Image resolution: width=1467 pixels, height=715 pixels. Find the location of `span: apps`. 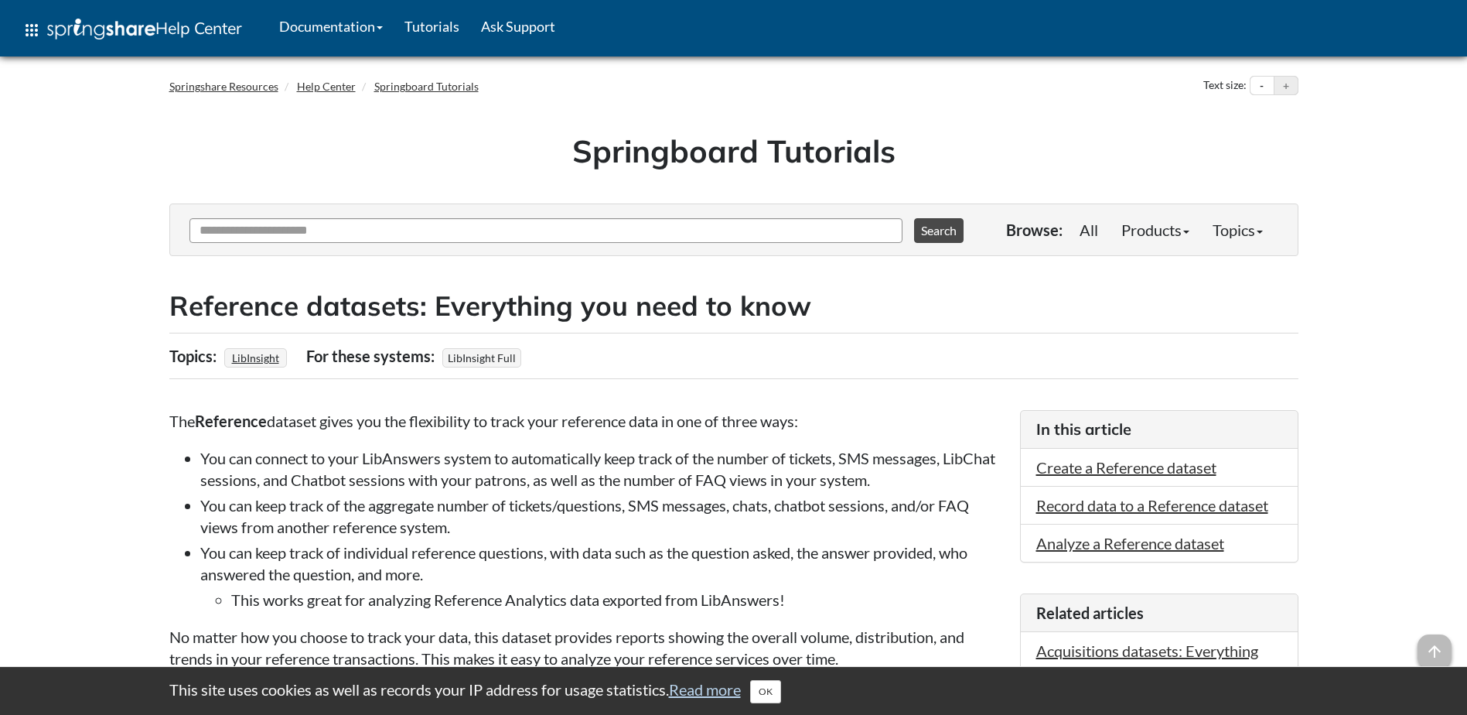

span: apps is located at coordinates (32, 30).